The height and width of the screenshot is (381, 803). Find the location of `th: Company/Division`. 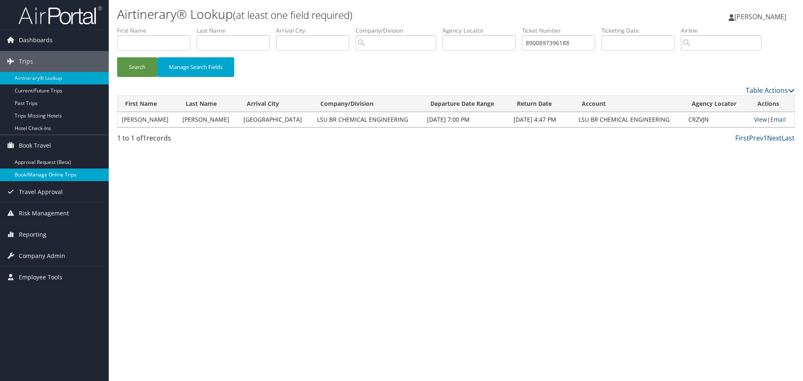

th: Company/Division is located at coordinates (368, 104).